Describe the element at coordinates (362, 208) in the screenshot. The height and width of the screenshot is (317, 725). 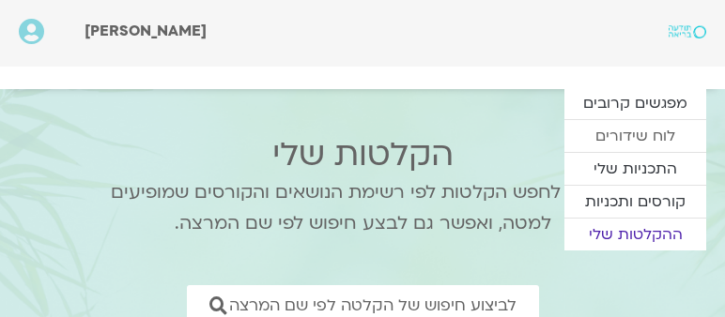
I see `p: אפשר לחפש הקלטות לפי רשימת הנושאים והקורסים שמופיעים למטה, ואפשר גם לבצע חיפוש לפי שם המרצה.` at that location.